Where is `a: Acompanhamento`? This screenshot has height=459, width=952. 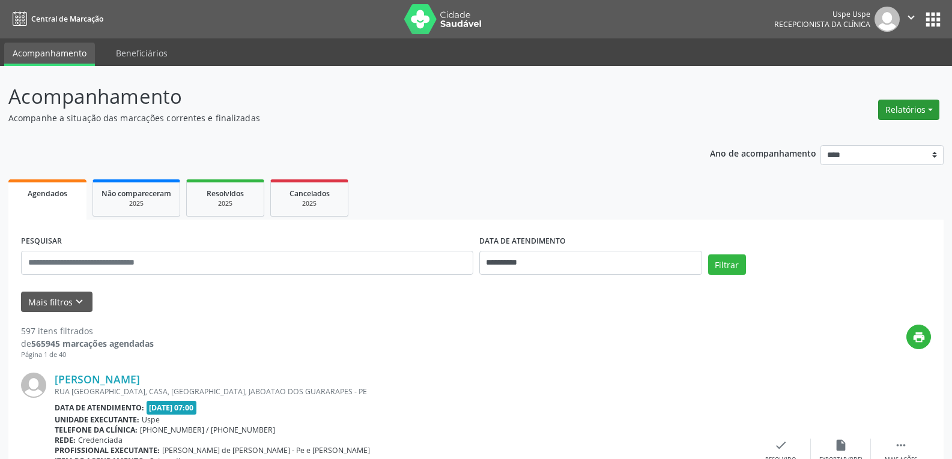 a: Acompanhamento is located at coordinates (49, 54).